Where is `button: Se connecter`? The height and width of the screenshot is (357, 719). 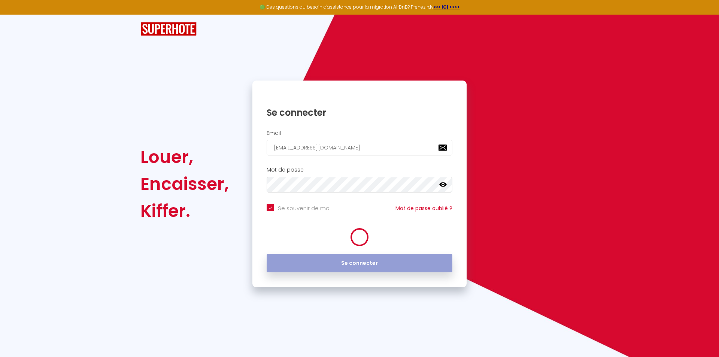
button: Se connecter is located at coordinates (359, 263).